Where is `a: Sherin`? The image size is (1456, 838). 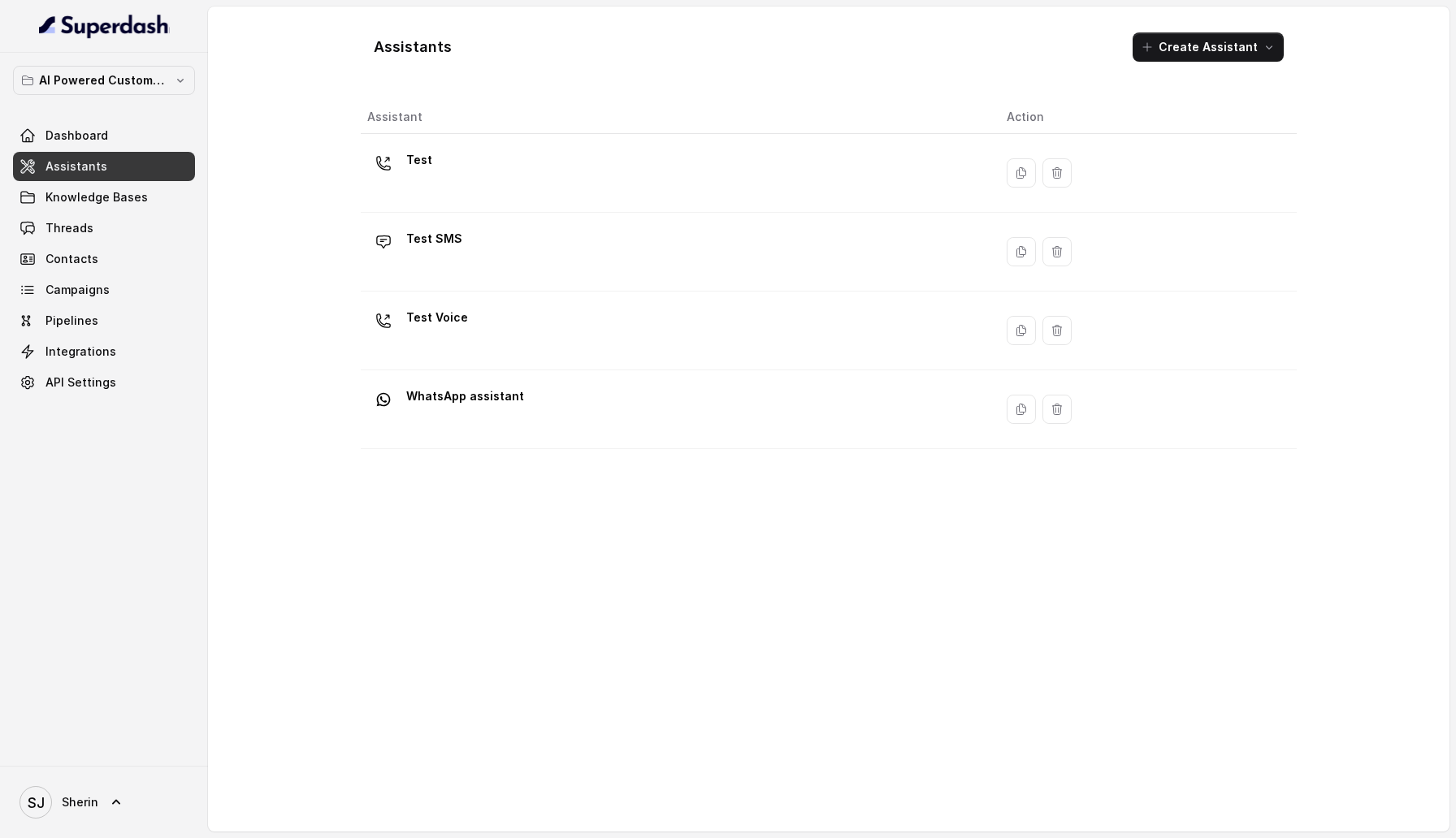
a: Sherin is located at coordinates (104, 803).